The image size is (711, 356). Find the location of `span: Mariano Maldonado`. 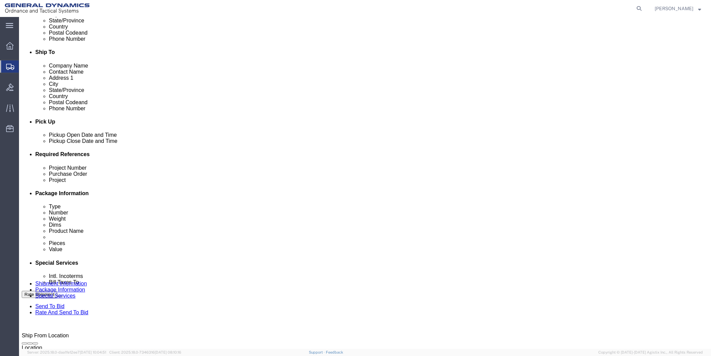

span: Mariano Maldonado is located at coordinates (674, 8).